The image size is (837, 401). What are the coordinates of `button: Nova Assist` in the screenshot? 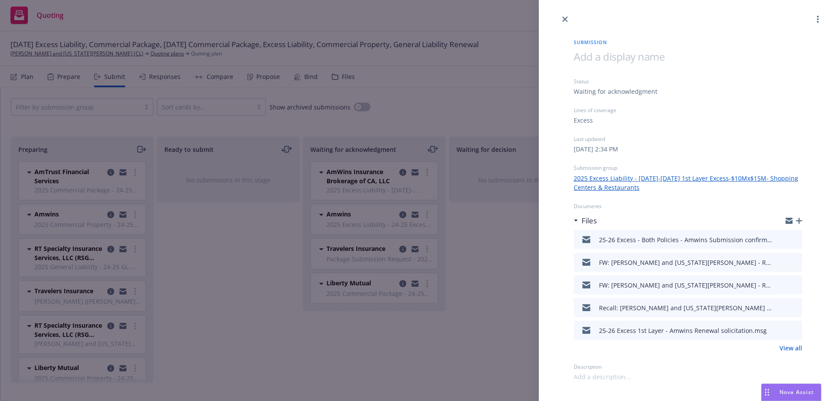 It's located at (792, 392).